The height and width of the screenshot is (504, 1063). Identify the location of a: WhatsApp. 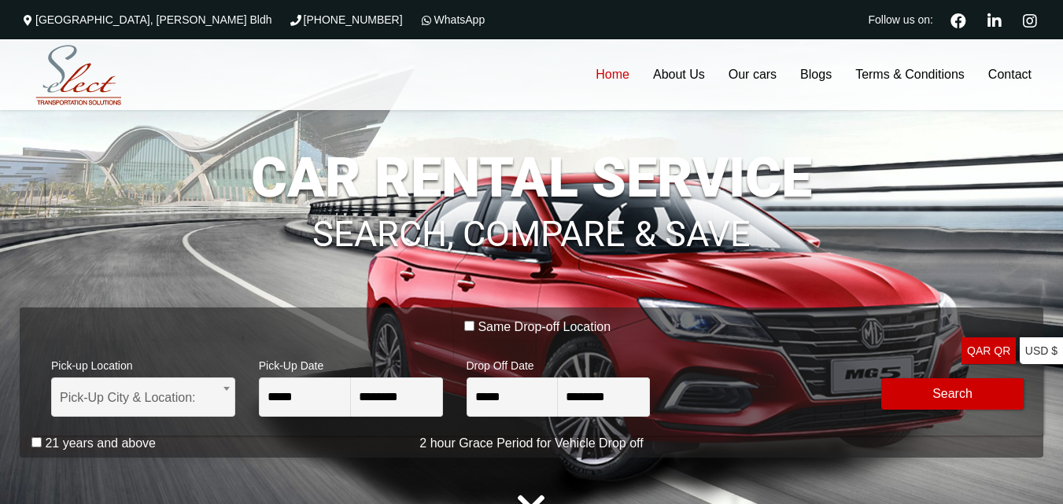
(452, 20).